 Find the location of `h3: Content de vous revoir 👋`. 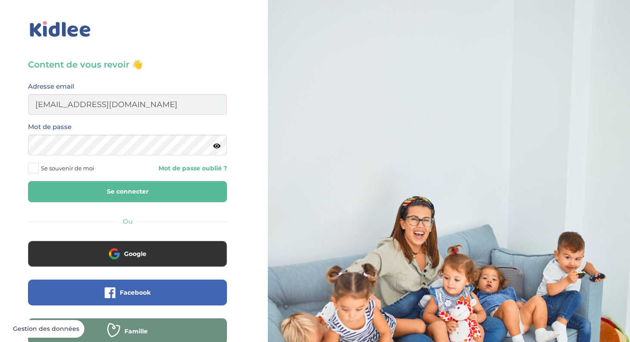

h3: Content de vous revoir 👋 is located at coordinates (128, 65).